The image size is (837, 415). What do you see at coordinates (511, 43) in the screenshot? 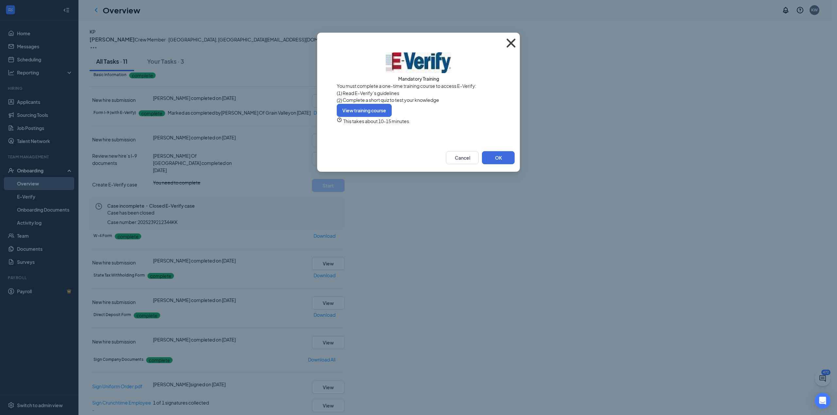
I see `button: Close` at bounding box center [511, 43].